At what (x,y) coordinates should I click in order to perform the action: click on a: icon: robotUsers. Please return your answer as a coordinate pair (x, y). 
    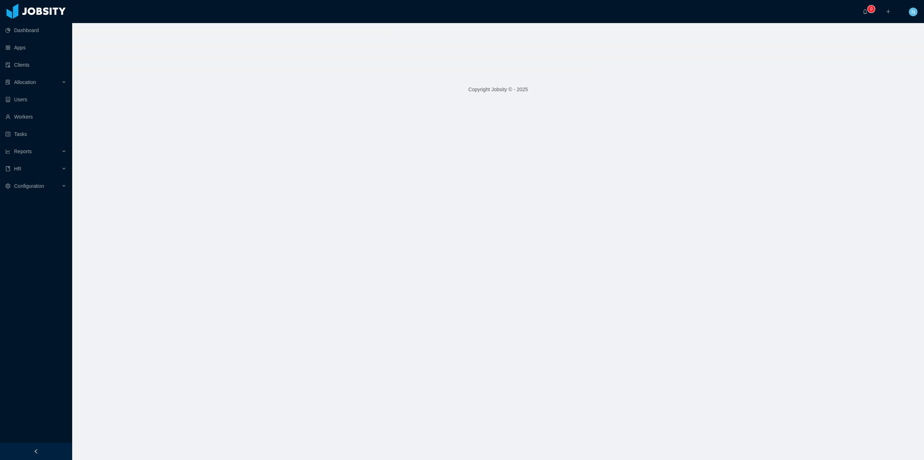
    Looking at the image, I should click on (36, 100).